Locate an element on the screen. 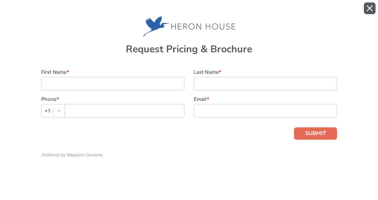  button: Close is located at coordinates (369, 8).